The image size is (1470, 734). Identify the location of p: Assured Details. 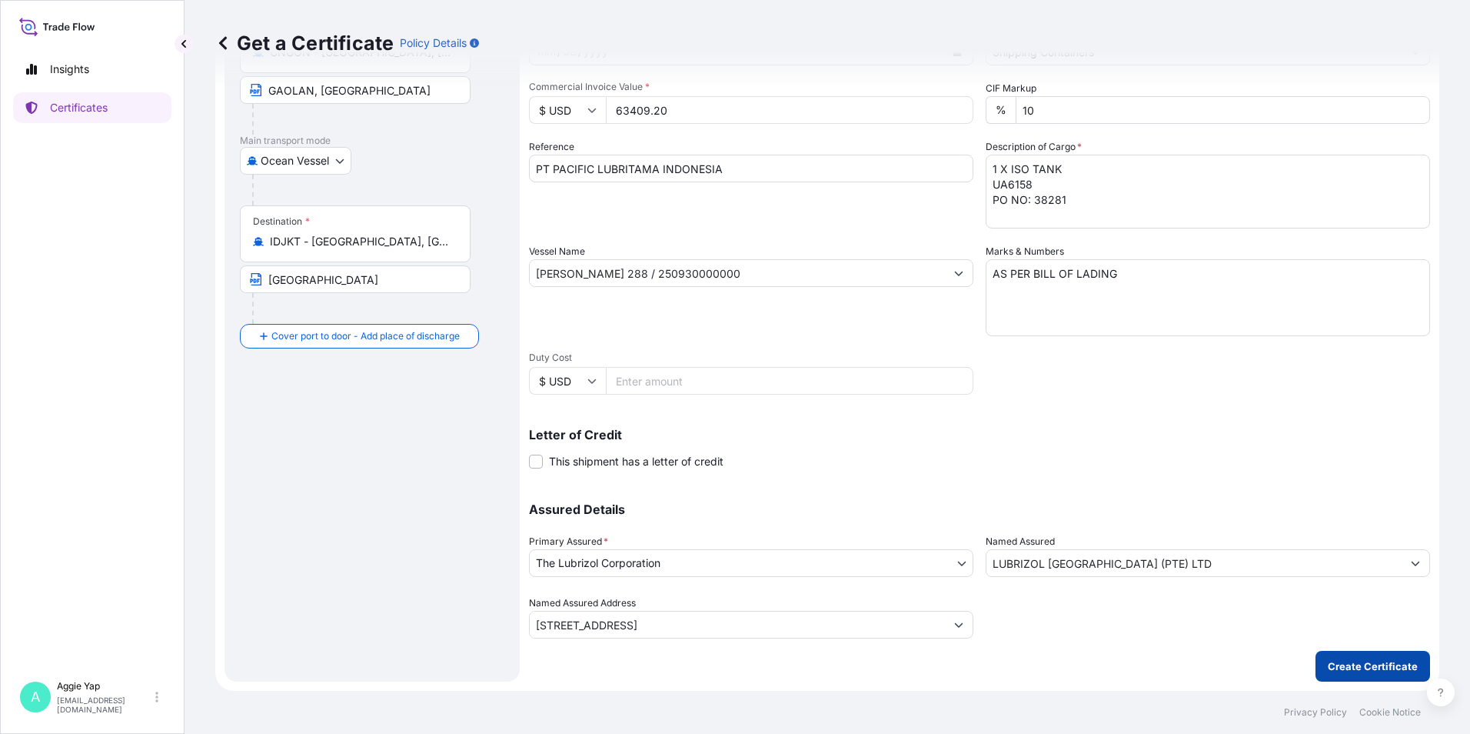
(980, 509).